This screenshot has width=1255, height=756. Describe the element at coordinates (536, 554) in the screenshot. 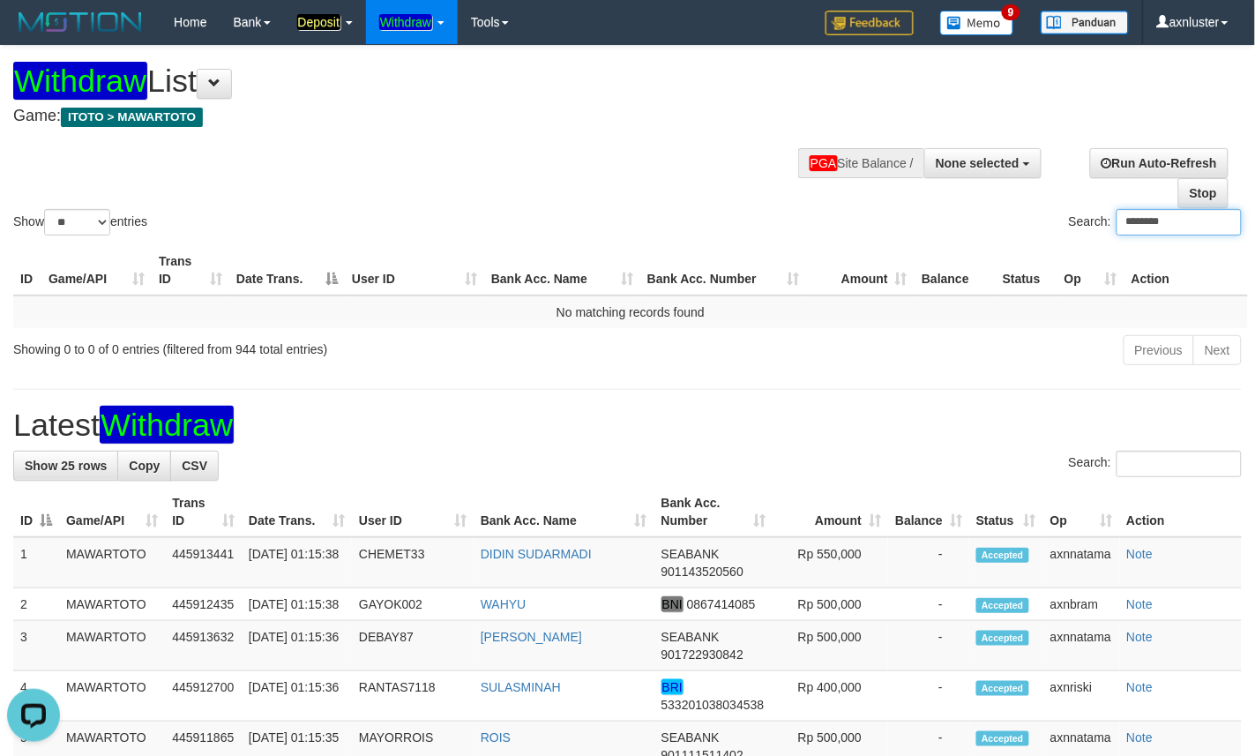

I see `a: DIDIN SUDARMADI` at that location.